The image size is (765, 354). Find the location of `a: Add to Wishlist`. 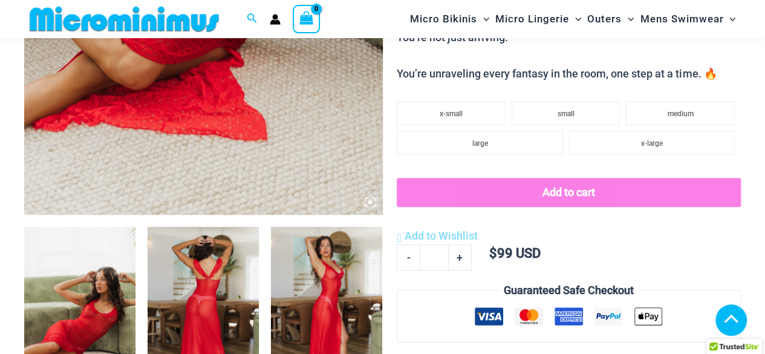

a: Add to Wishlist is located at coordinates (437, 236).